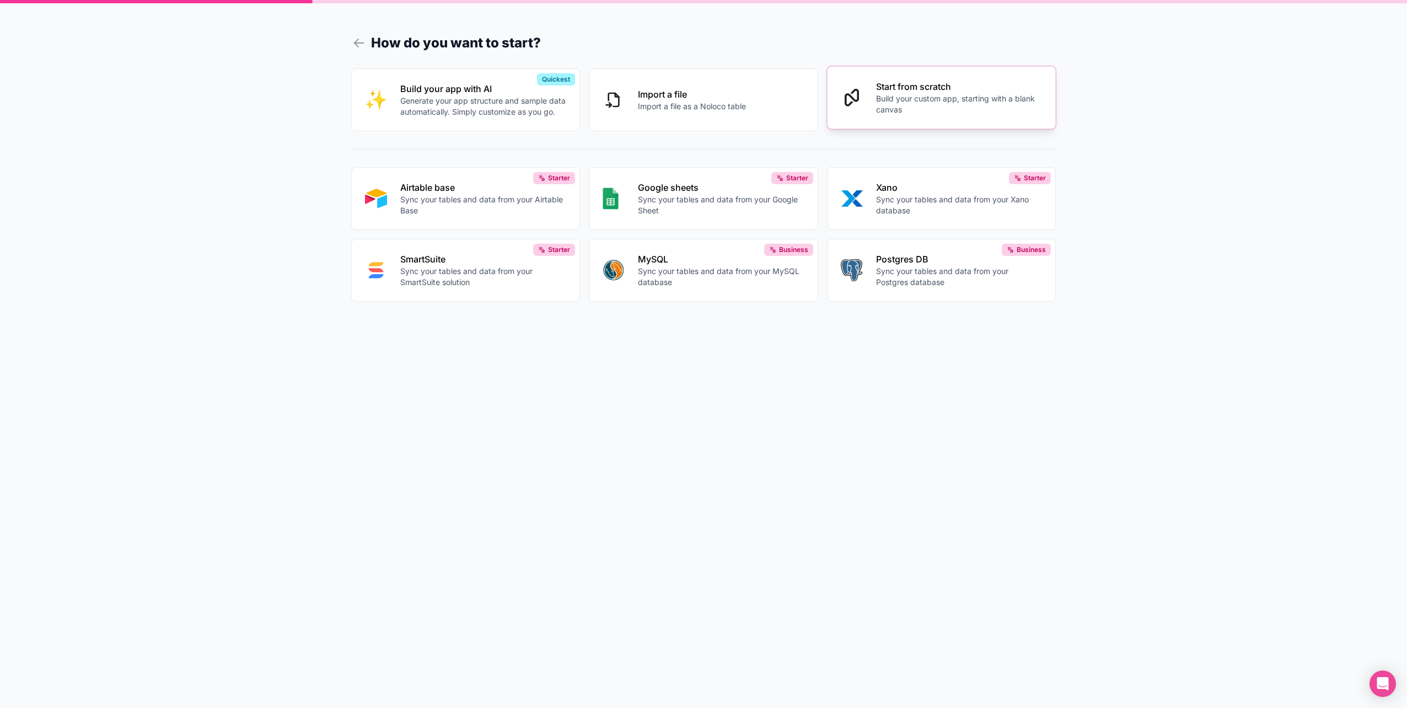 This screenshot has width=1407, height=708. I want to click on img: POSTGRES, so click(852, 270).